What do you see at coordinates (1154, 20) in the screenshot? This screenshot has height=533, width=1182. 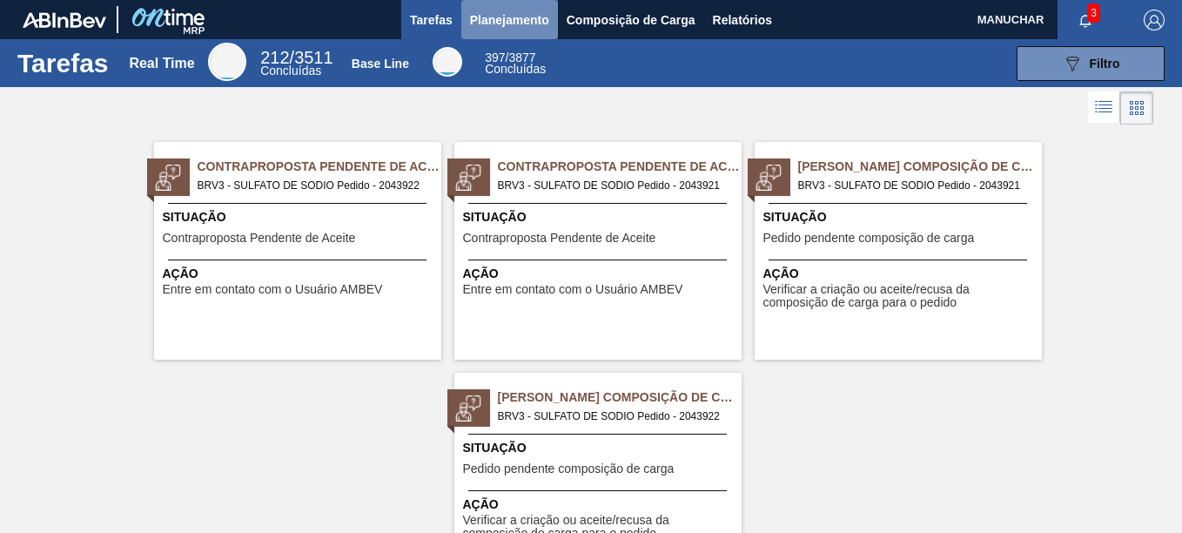 I see `img: Logout` at bounding box center [1154, 20].